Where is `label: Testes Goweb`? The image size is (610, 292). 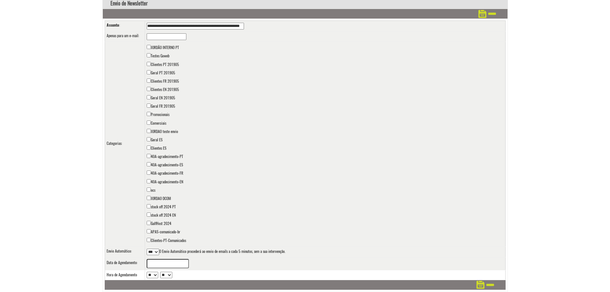 label: Testes Goweb is located at coordinates (158, 55).